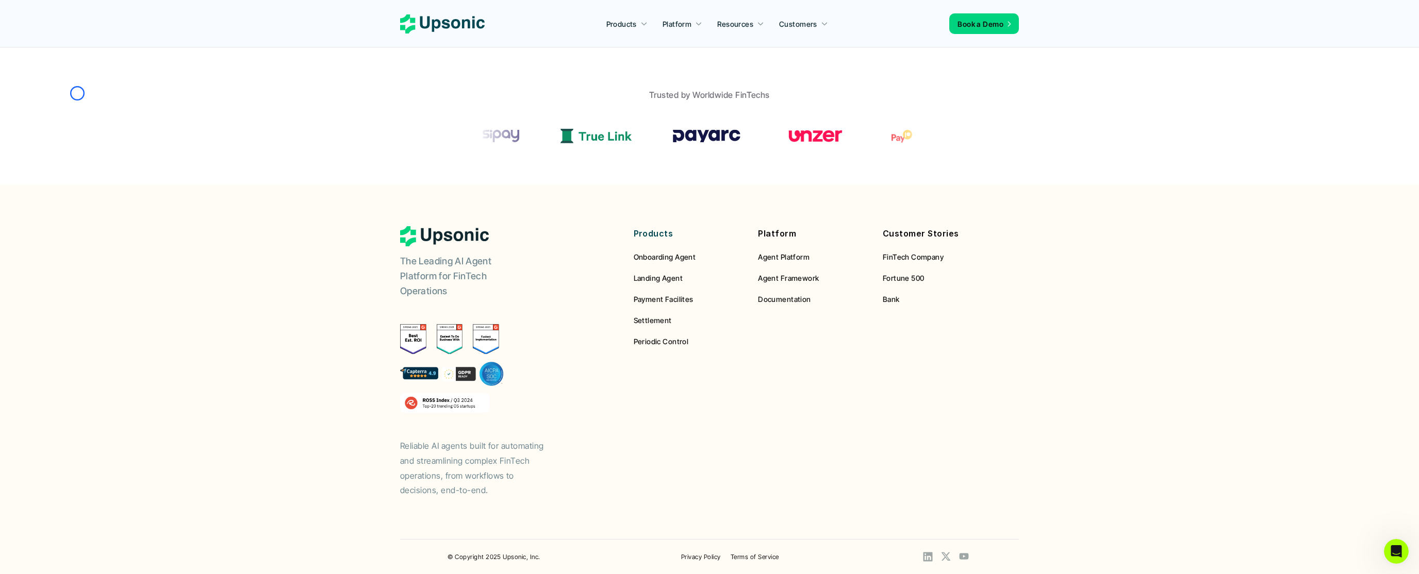 This screenshot has height=574, width=1419. I want to click on a: Onboarding Agent, so click(688, 257).